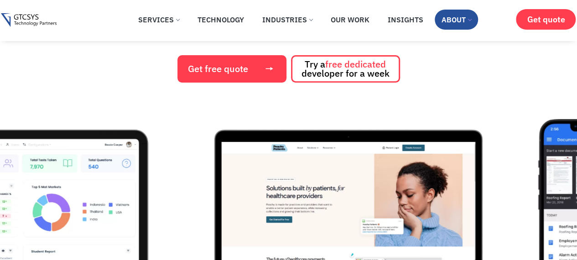 The width and height of the screenshot is (577, 260). Describe the element at coordinates (287, 20) in the screenshot. I see `a: Industries` at that location.